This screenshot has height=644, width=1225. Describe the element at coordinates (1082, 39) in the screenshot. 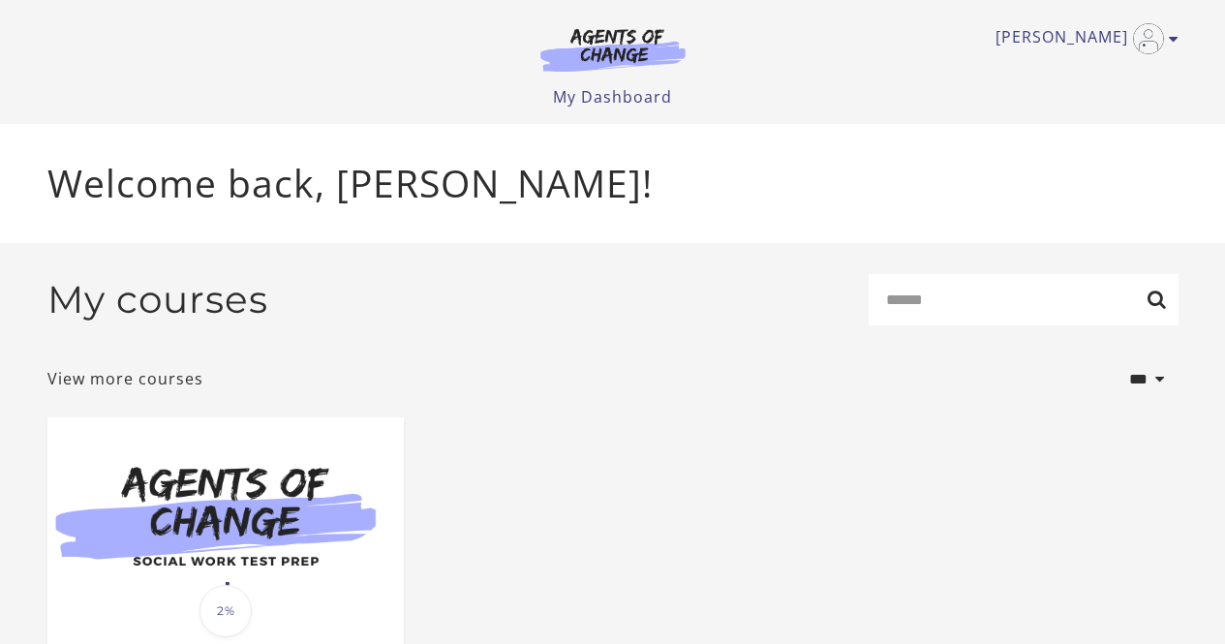

I see `a: Toggle menu` at that location.